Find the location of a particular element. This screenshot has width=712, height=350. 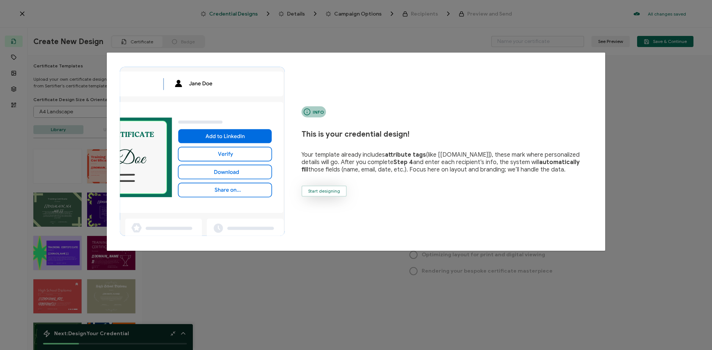

div: dialog is located at coordinates (356, 152).